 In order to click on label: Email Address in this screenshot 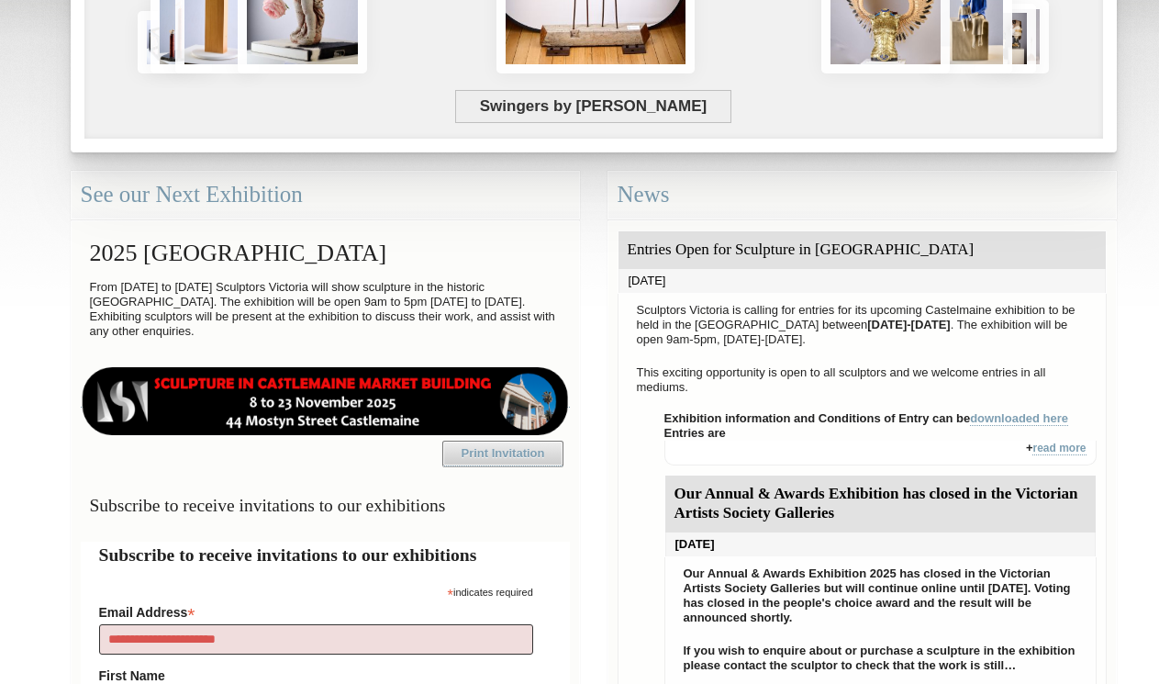, I will do `click(316, 610)`.